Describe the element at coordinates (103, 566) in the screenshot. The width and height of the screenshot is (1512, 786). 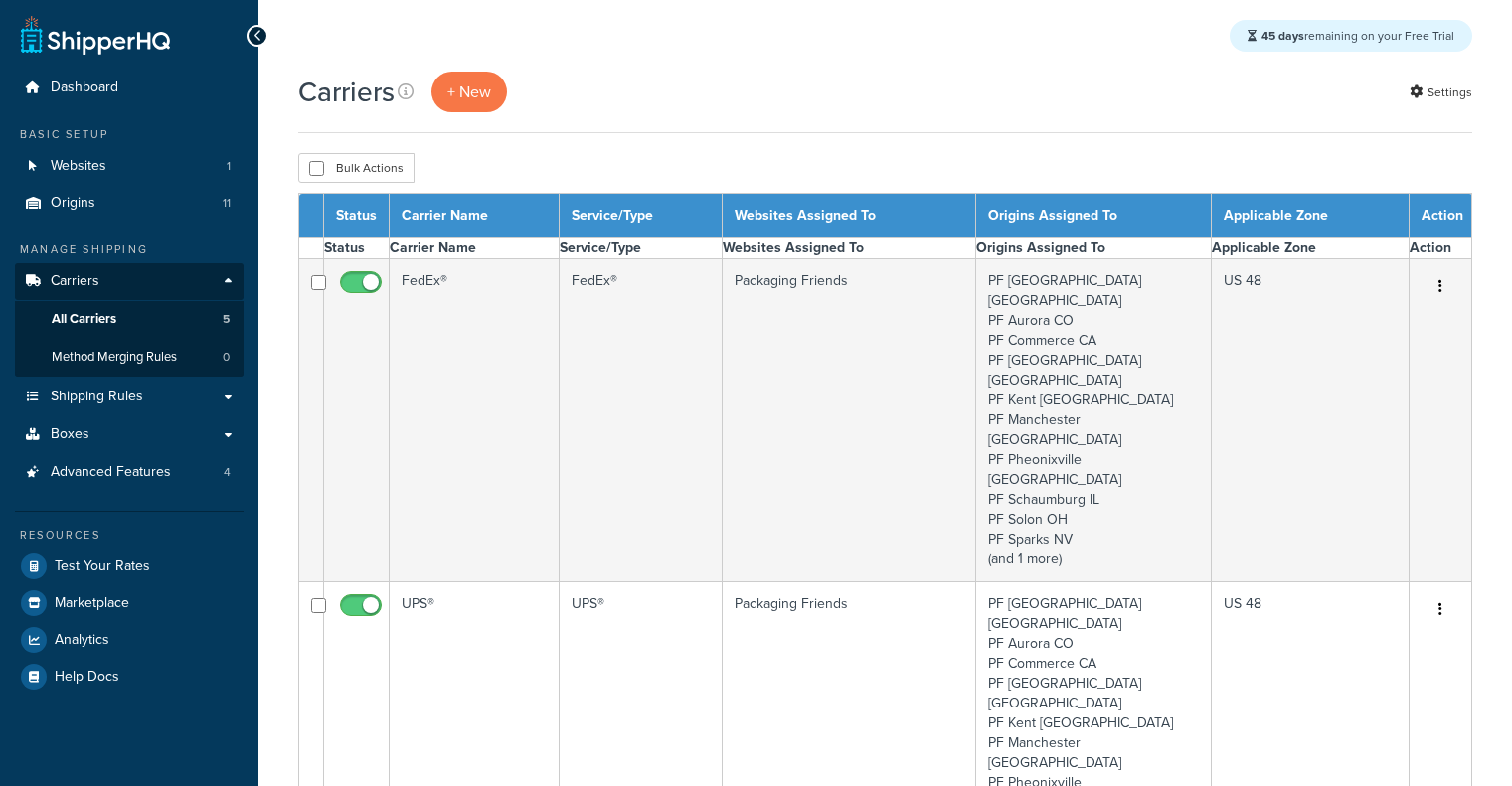
I see `span: Test Your Rates` at that location.